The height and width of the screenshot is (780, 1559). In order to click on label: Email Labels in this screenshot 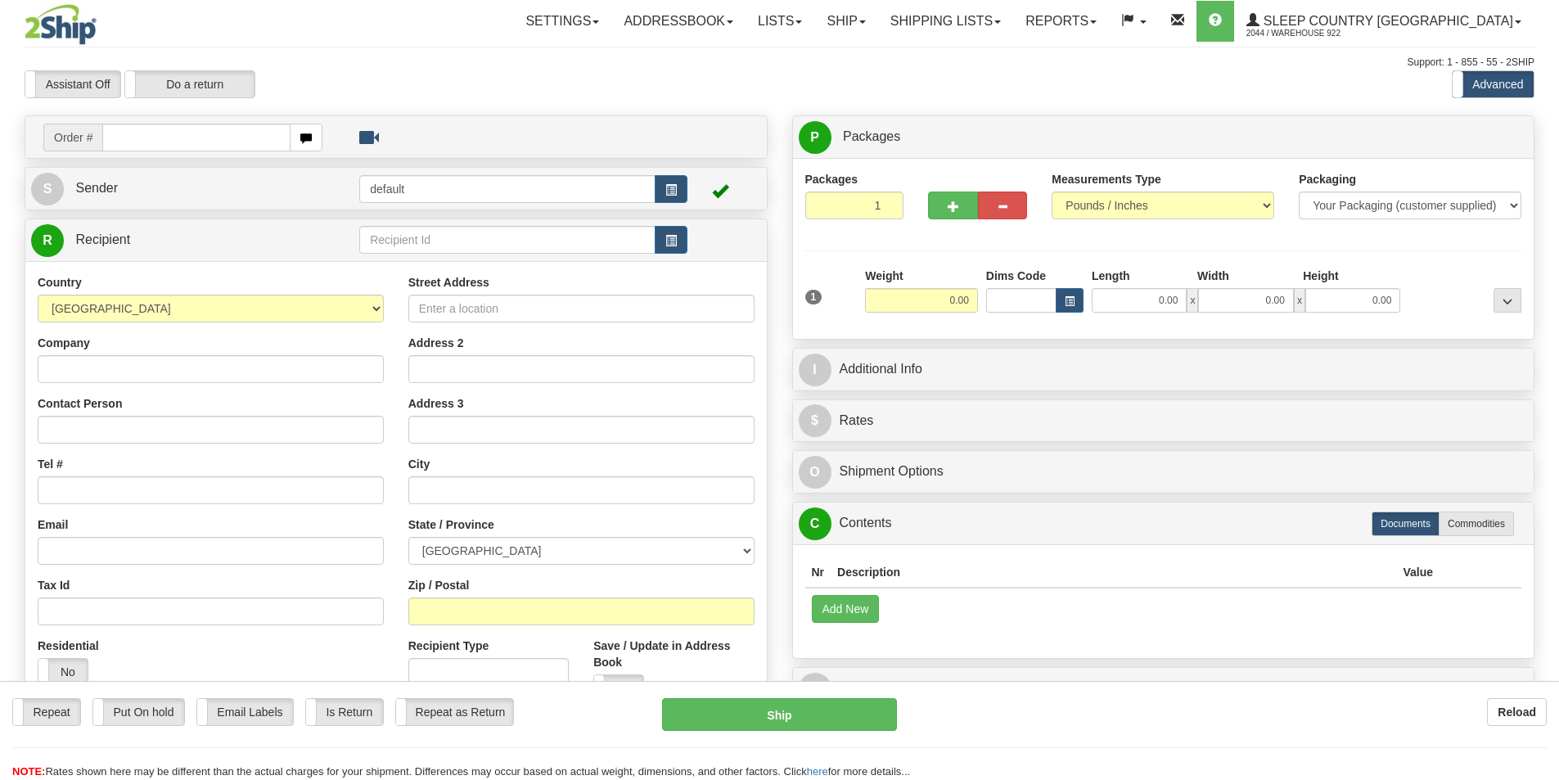, I will do `click(245, 712)`.